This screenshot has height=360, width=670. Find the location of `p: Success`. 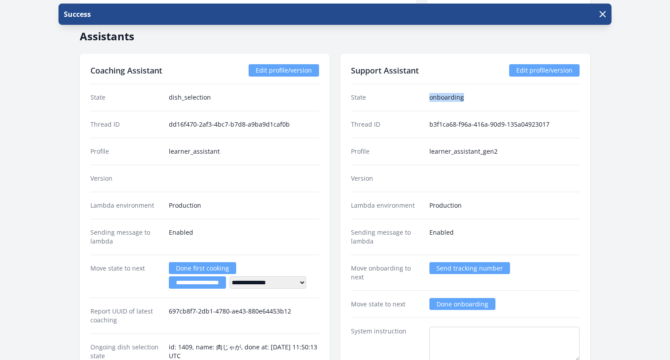

p: Success is located at coordinates (76, 14).